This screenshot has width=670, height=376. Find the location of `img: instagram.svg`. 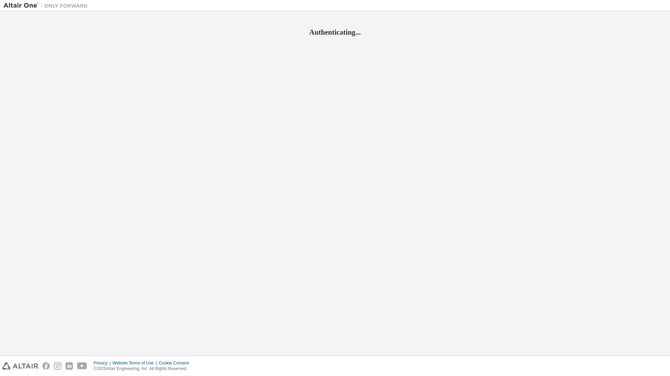

img: instagram.svg is located at coordinates (57, 366).